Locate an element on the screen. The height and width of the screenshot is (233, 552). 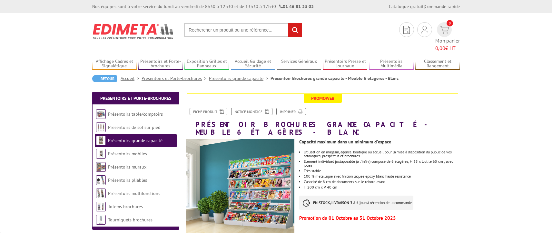
a: Présentoirs de sol sur pied is located at coordinates (134, 127).